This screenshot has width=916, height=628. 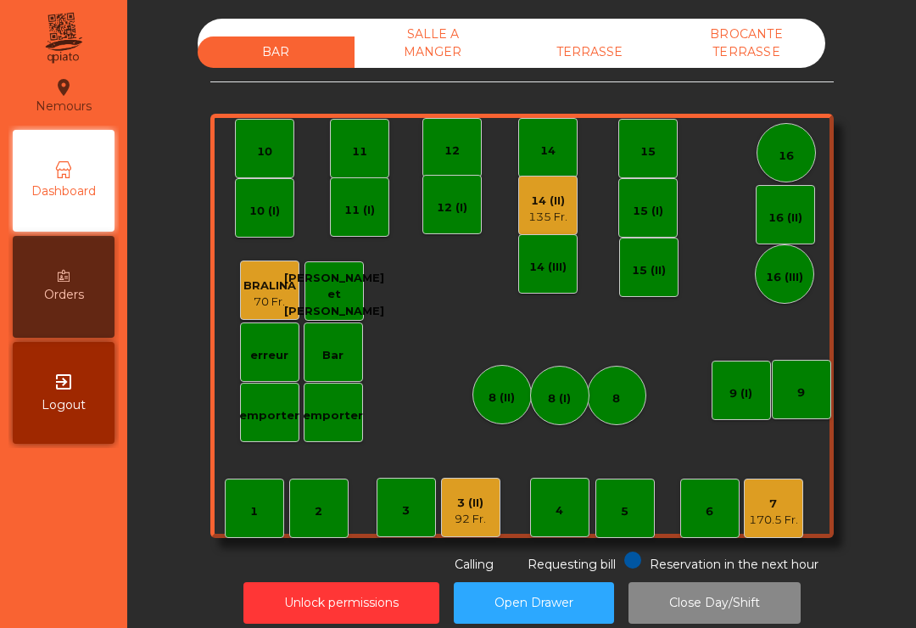 What do you see at coordinates (741, 394) in the screenshot?
I see `div: 9 (I)` at bounding box center [741, 394].